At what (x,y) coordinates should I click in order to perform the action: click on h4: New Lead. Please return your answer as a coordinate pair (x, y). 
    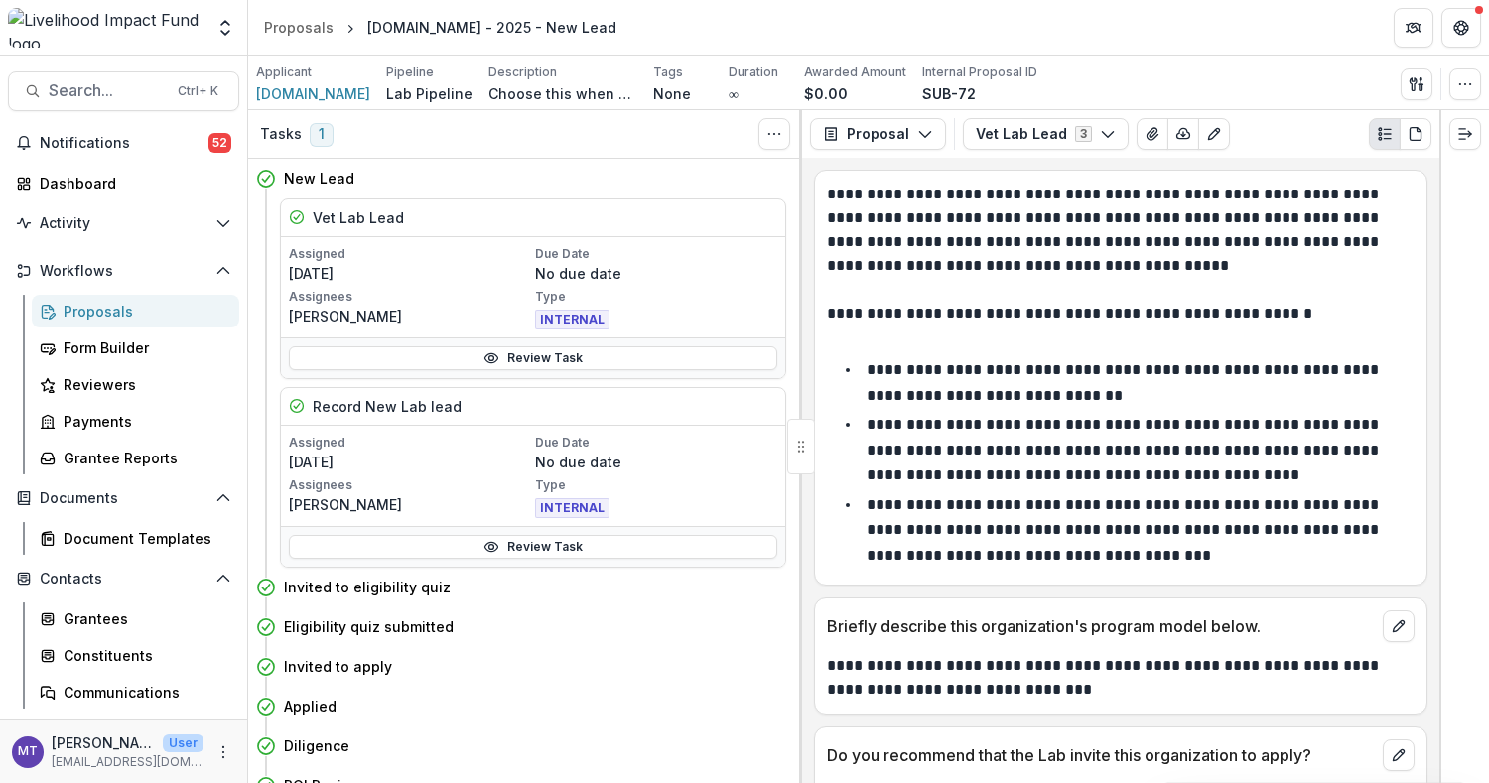
    Looking at the image, I should click on (319, 178).